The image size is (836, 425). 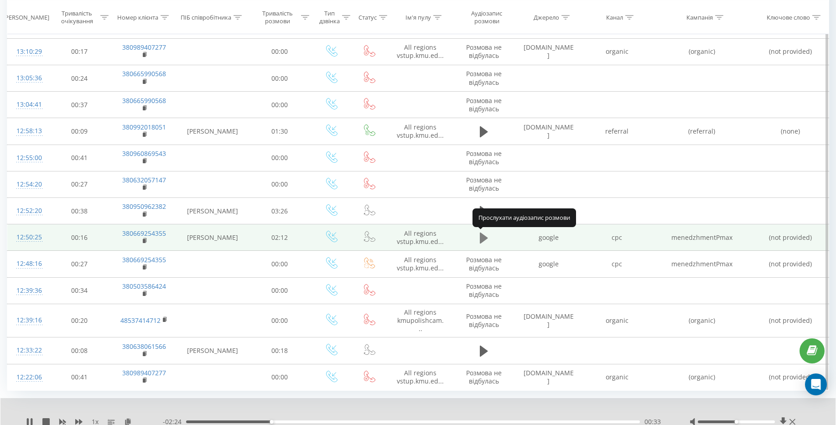 I want to click on td: 00:37, so click(x=79, y=105).